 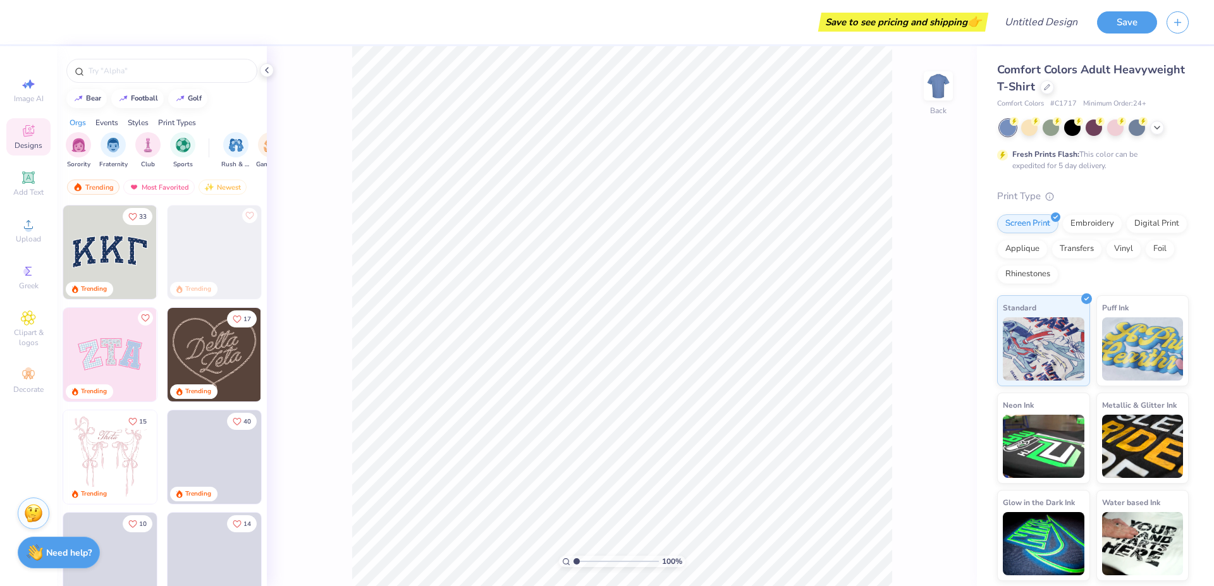 I want to click on img: Fraternity Image, so click(x=113, y=145).